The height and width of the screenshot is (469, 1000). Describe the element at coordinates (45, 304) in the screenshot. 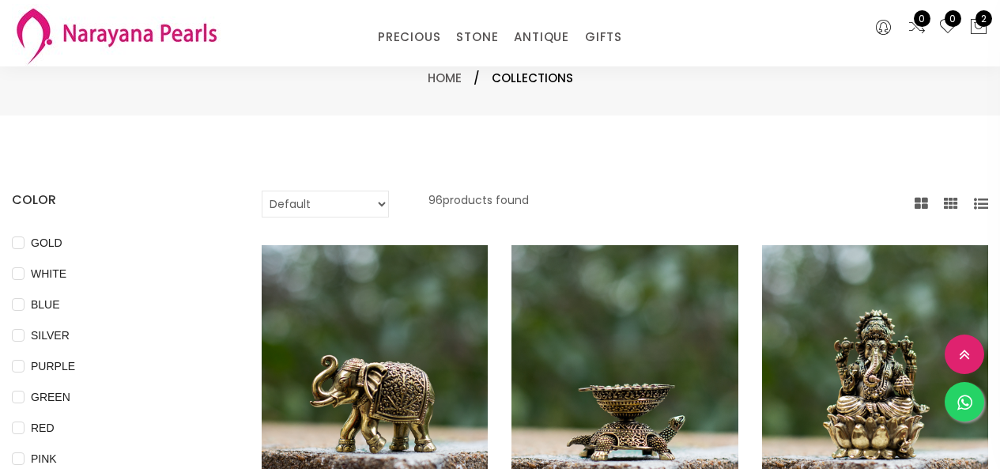

I see `span: BLUE` at that location.